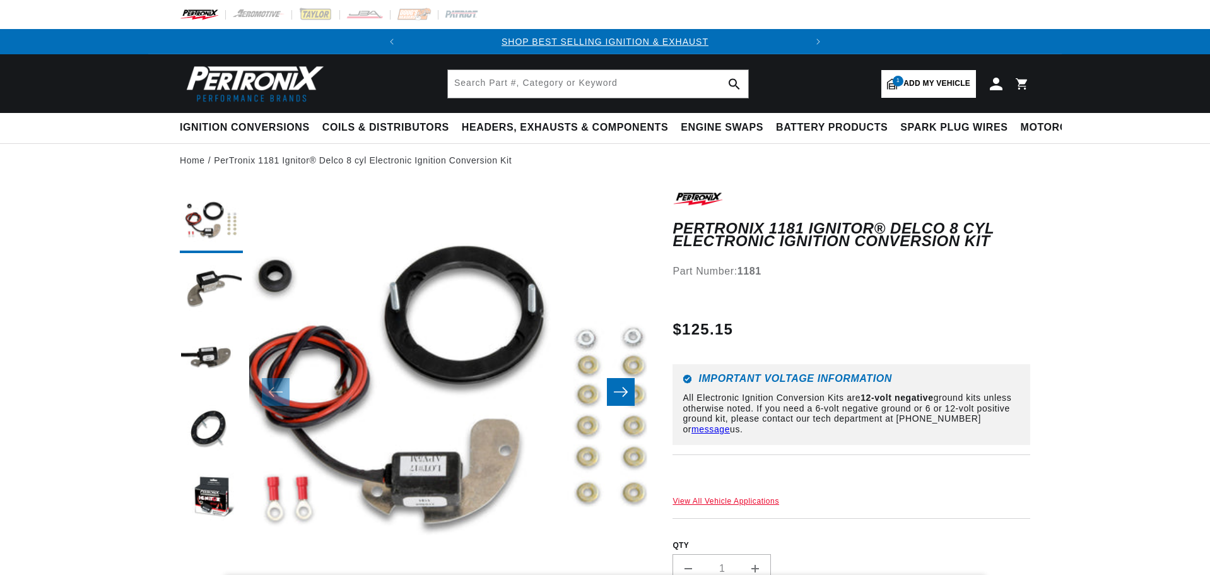  Describe the element at coordinates (1058, 127) in the screenshot. I see `summary: Motorcycle` at that location.